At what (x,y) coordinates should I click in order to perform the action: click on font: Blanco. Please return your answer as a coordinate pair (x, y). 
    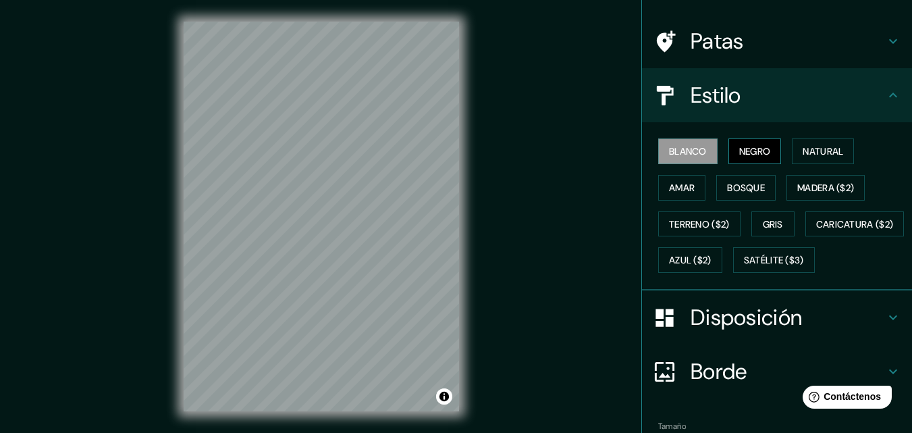
    Looking at the image, I should click on (688, 151).